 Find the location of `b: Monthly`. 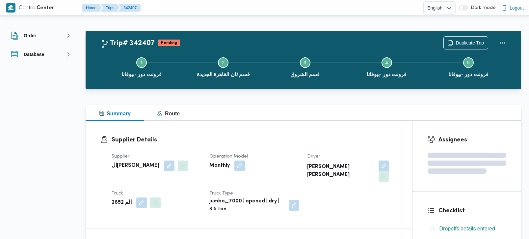

b: Monthly is located at coordinates (220, 166).